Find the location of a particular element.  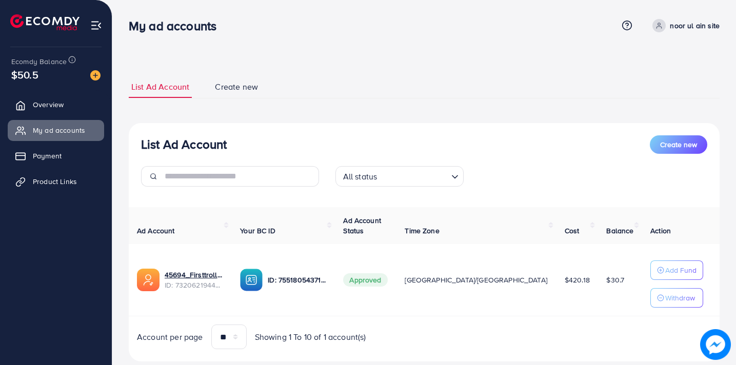

span: $420.18 is located at coordinates (577, 280).